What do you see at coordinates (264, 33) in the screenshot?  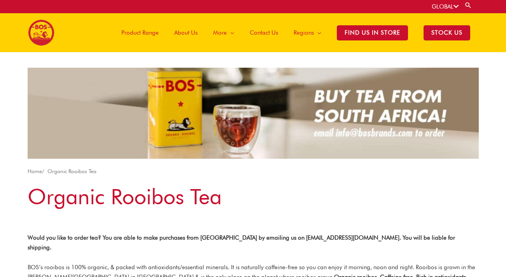 I see `span: Contact Us` at bounding box center [264, 33].